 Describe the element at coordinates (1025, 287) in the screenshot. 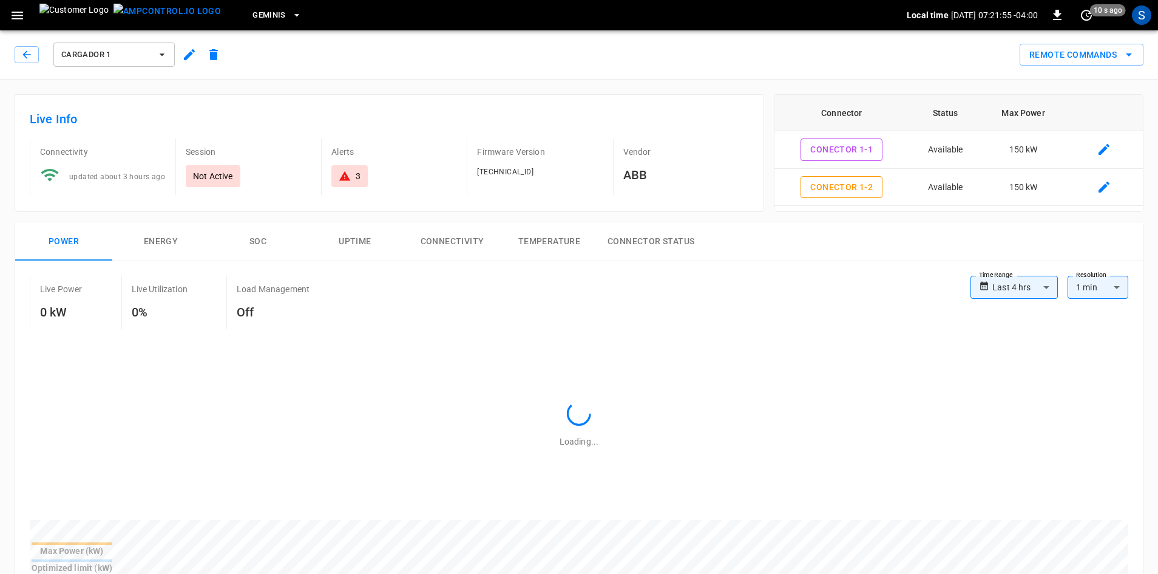

I see `div: Last 4 hrs` at that location.